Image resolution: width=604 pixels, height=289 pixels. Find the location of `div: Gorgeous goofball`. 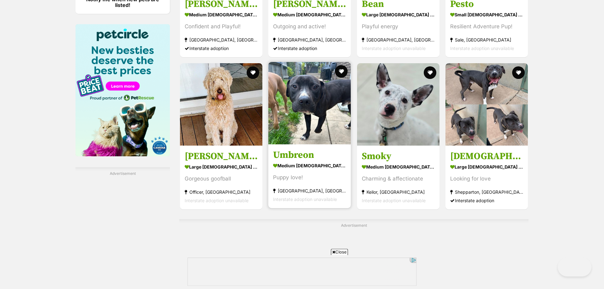

div: Gorgeous goofball is located at coordinates (221, 178).